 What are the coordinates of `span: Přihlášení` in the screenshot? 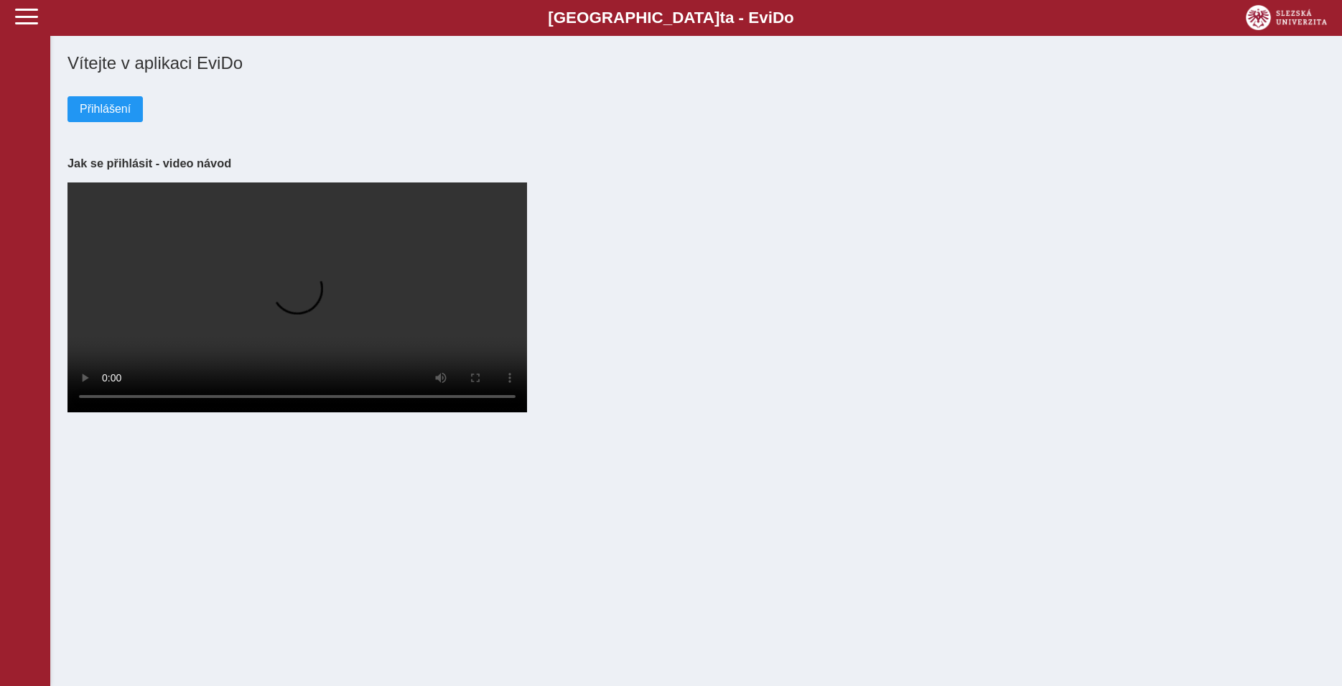 It's located at (105, 109).